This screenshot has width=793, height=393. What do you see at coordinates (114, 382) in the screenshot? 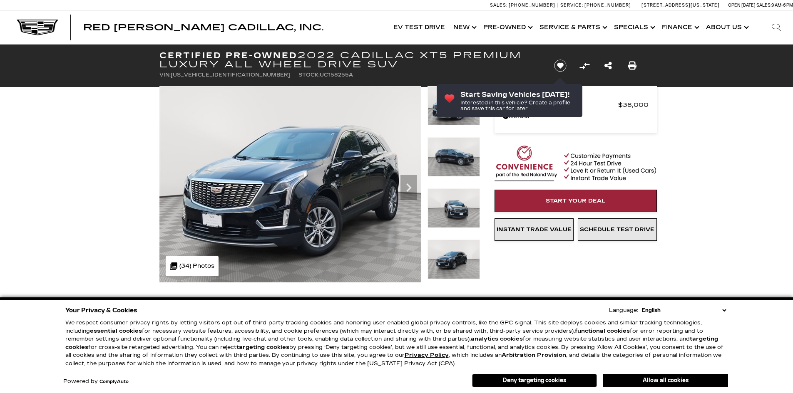
I see `a: ComplyAuto` at bounding box center [114, 382].